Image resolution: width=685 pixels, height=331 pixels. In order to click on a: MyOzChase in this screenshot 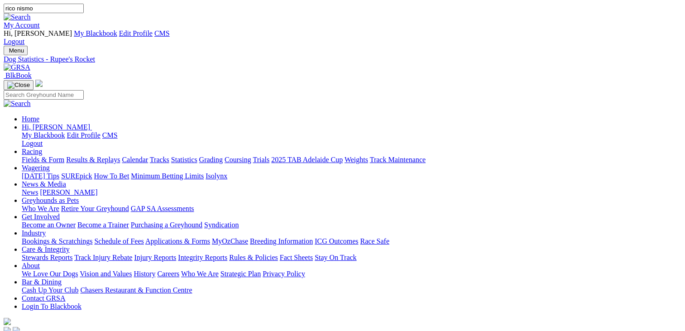, I will do `click(230, 241)`.